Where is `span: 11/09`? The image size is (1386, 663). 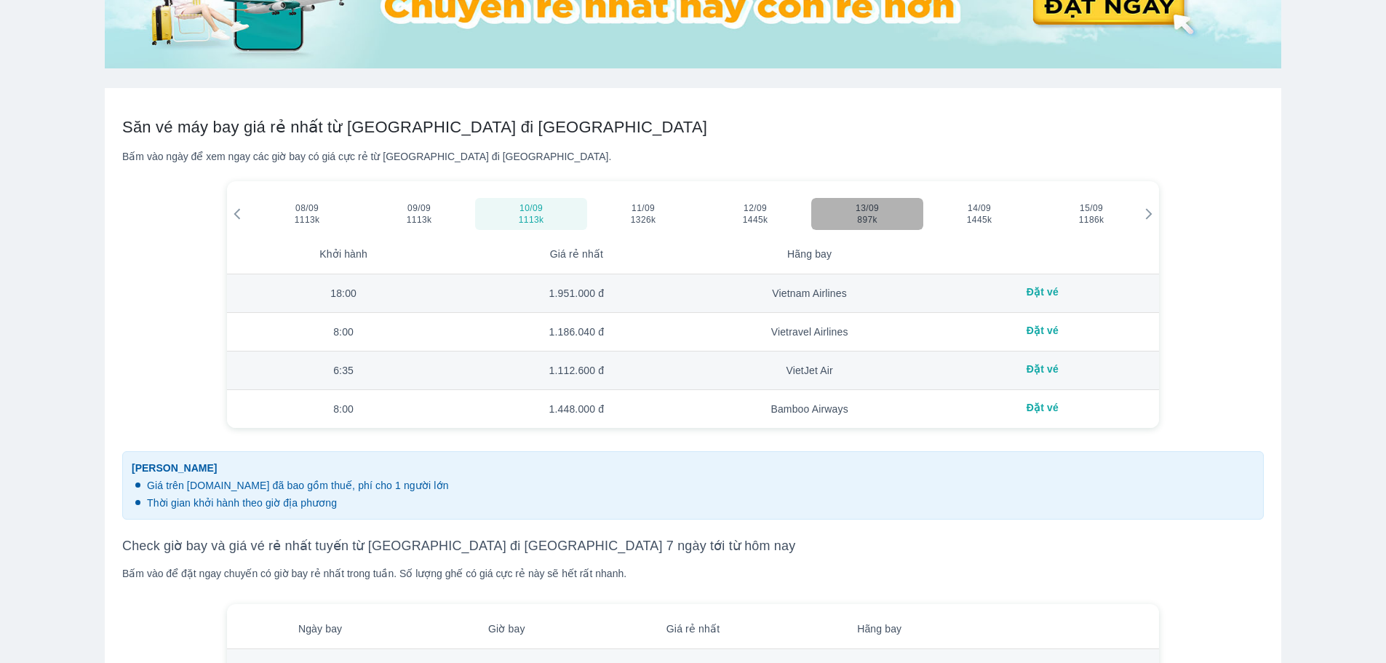
span: 11/09 is located at coordinates (643, 208).